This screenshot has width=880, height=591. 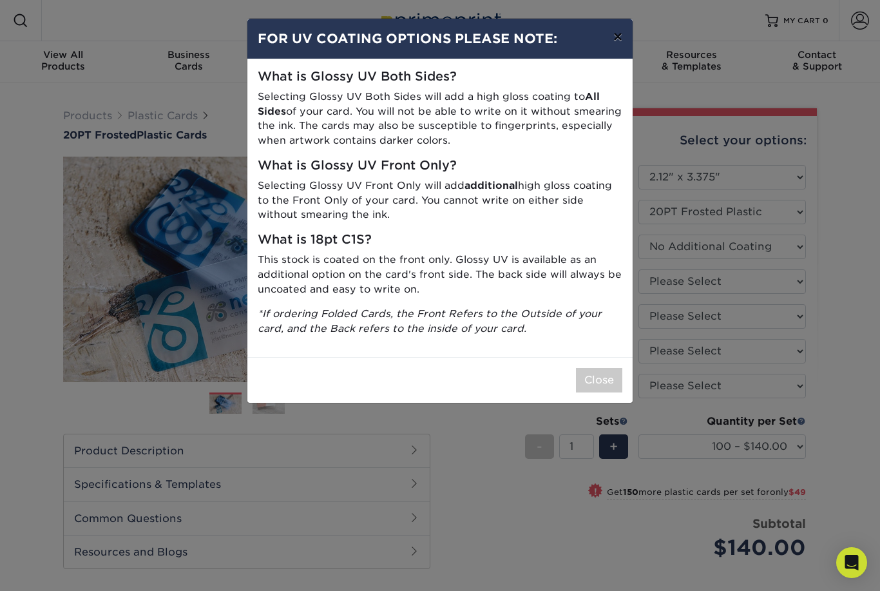 What do you see at coordinates (440, 166) in the screenshot?
I see `h5: What is Glossy UV Front Only?` at bounding box center [440, 166].